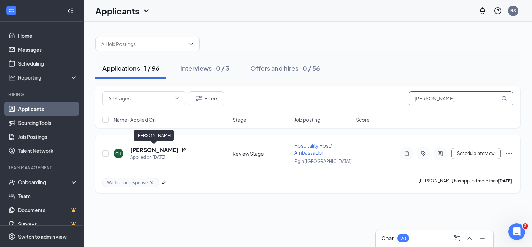  I want to click on a: Scheduling, so click(48, 63).